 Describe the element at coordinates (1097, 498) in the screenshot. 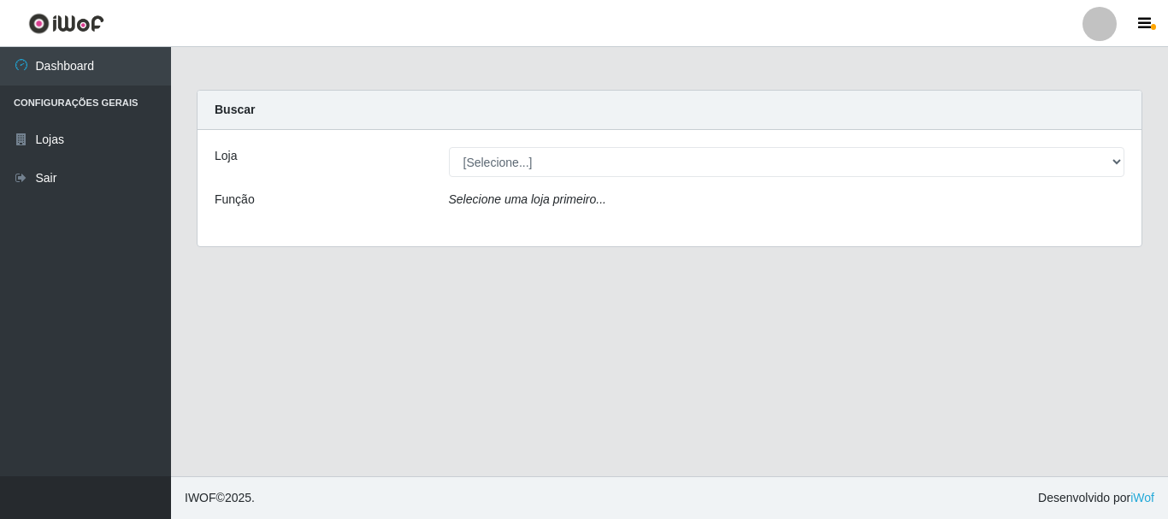

I see `span: Desenvolvido por` at that location.